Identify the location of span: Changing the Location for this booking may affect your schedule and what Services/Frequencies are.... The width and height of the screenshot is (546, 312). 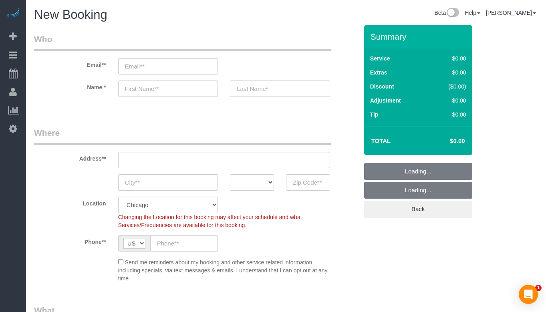
(210, 221).